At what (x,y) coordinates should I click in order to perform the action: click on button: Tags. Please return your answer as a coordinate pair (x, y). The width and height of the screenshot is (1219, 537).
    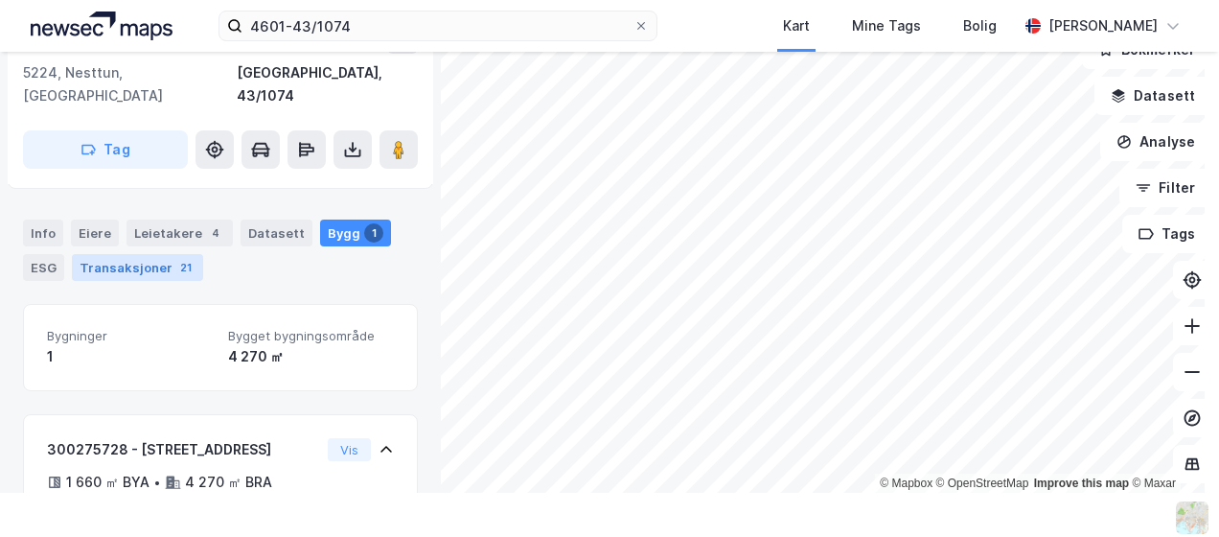
    Looking at the image, I should click on (1167, 234).